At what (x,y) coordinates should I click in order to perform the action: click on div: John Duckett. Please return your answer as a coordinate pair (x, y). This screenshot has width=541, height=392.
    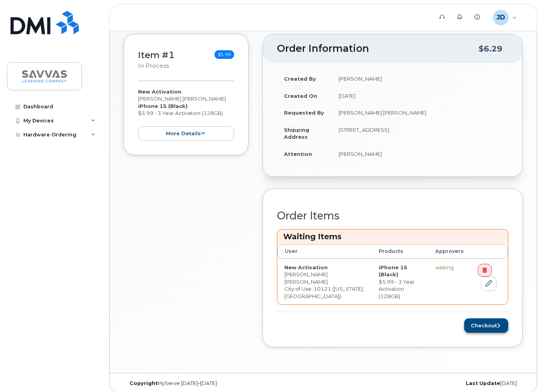
    Looking at the image, I should click on (505, 18).